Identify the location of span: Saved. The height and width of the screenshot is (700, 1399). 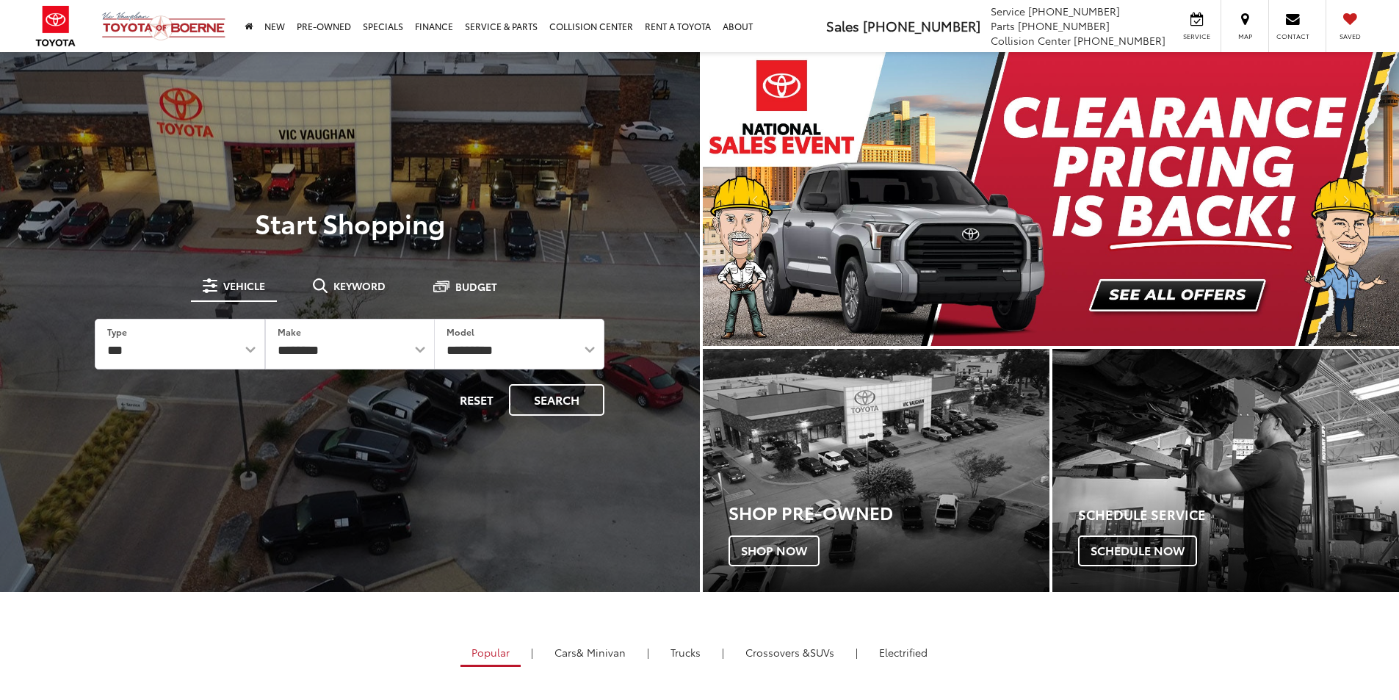
(1350, 36).